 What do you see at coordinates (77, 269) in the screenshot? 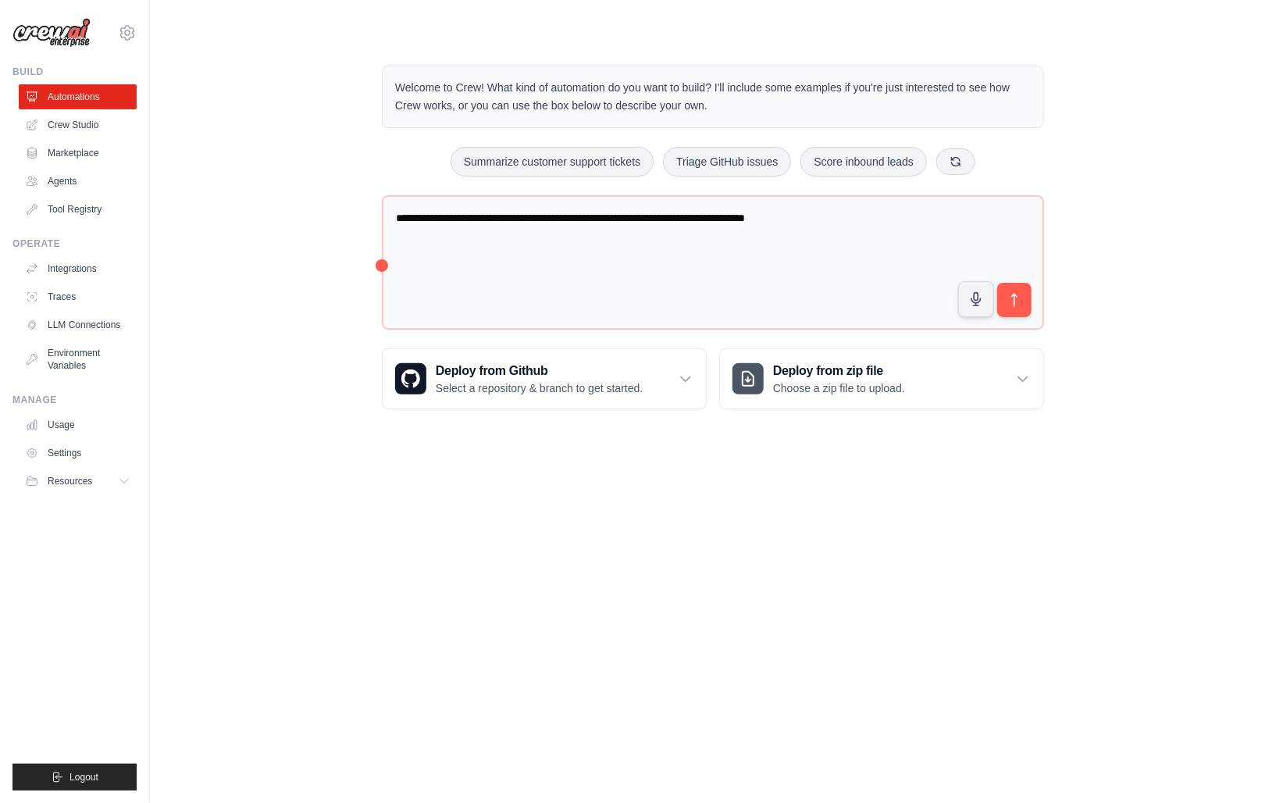
I see `a: Integrations` at bounding box center [77, 269].